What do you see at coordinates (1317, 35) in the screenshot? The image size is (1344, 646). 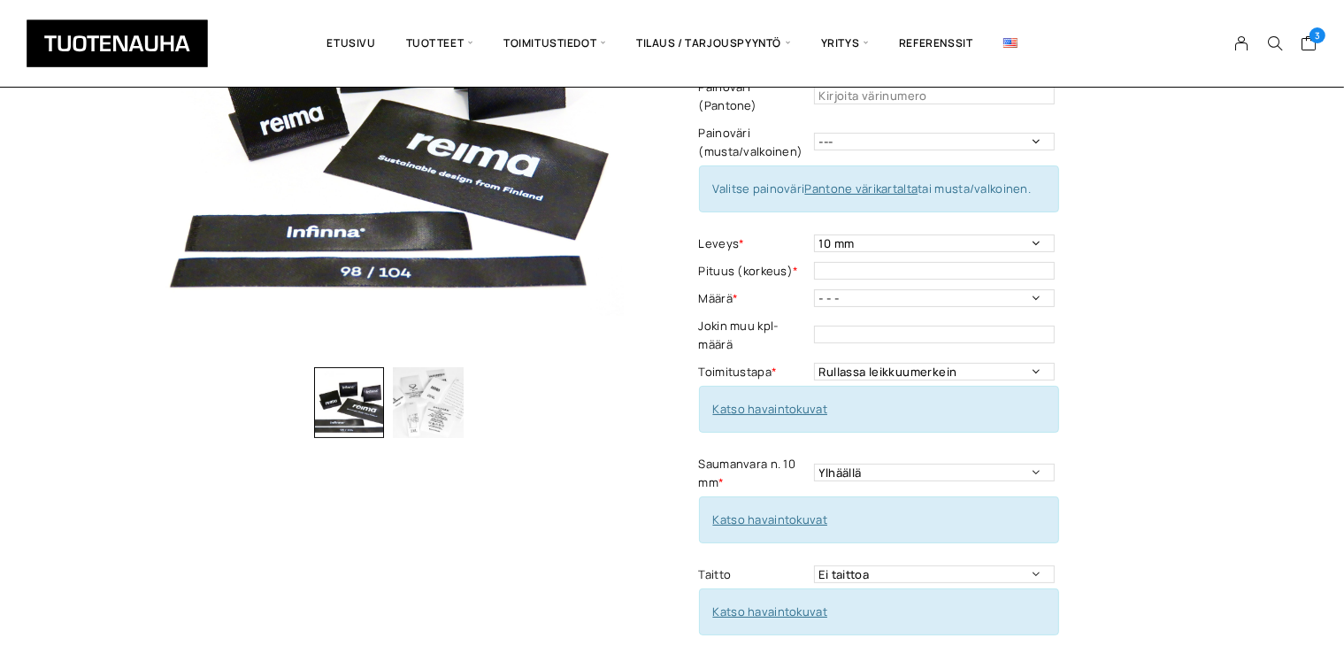 I see `span: 3` at bounding box center [1317, 35].